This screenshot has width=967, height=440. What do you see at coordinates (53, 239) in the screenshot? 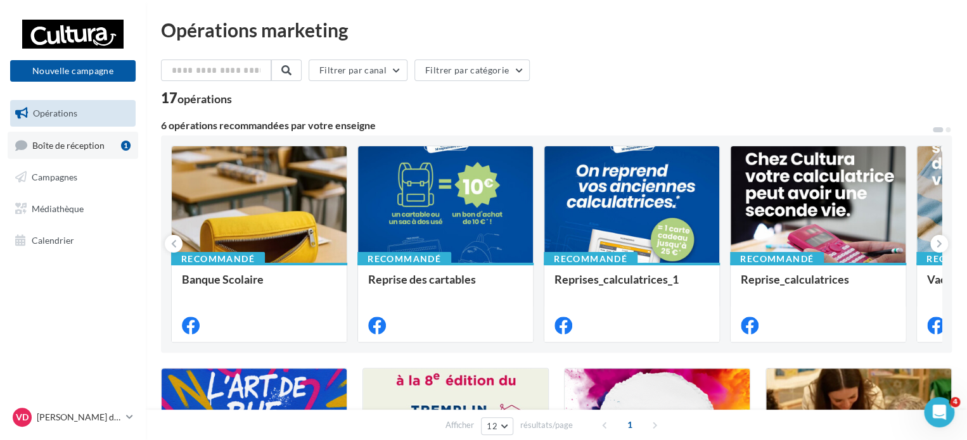
I see `span: Calendrier` at bounding box center [53, 239].